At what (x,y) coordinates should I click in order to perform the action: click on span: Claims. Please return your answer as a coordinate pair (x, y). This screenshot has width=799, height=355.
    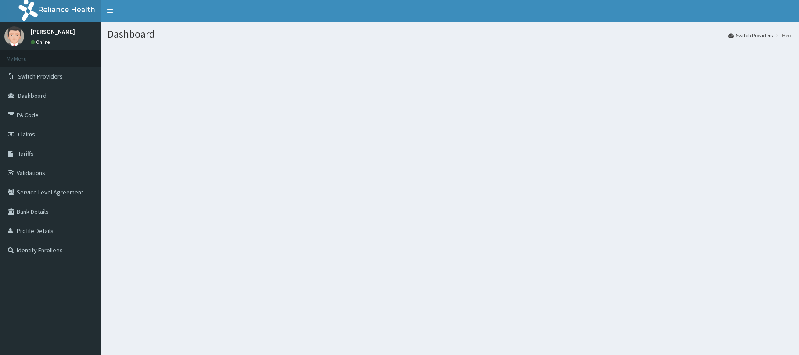
    Looking at the image, I should click on (26, 134).